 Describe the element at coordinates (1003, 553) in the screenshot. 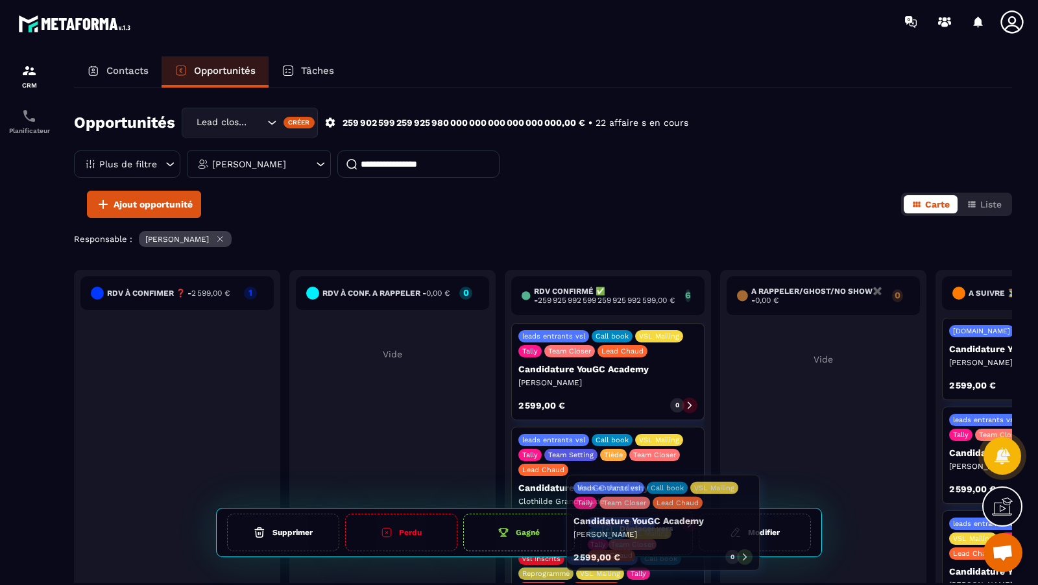

I see `div: Ouvrir le chat` at that location.